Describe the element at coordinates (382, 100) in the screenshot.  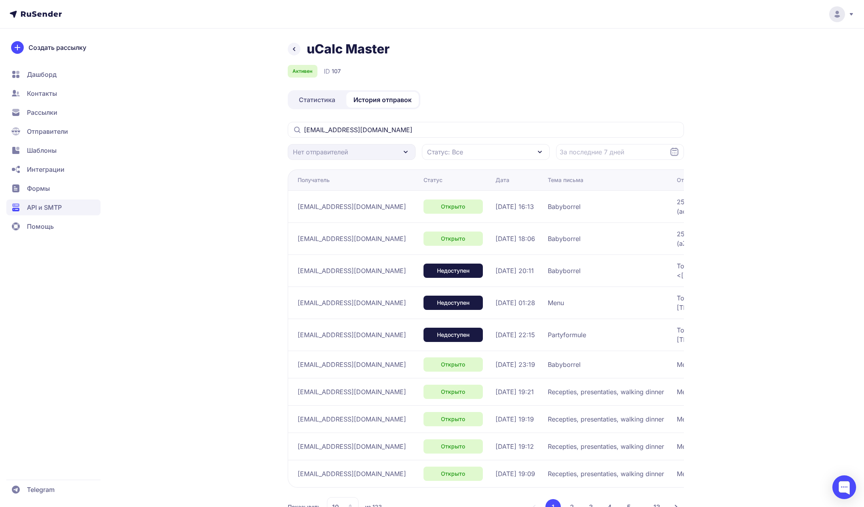
I see `a: История отправок` at that location.